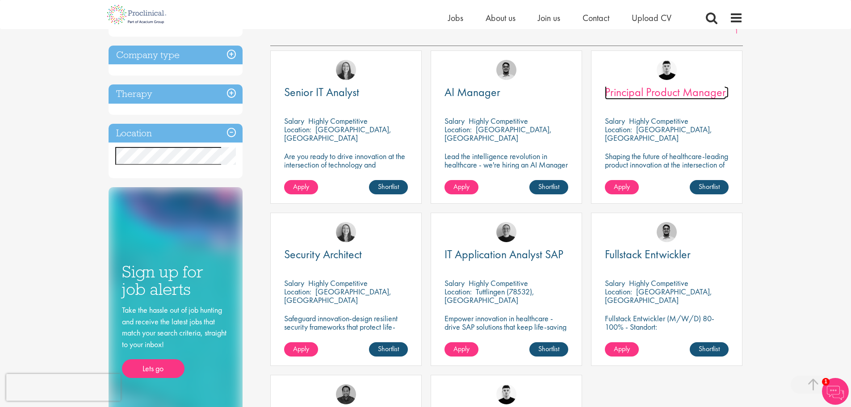  I want to click on img: Emma Pretorious, so click(506, 232).